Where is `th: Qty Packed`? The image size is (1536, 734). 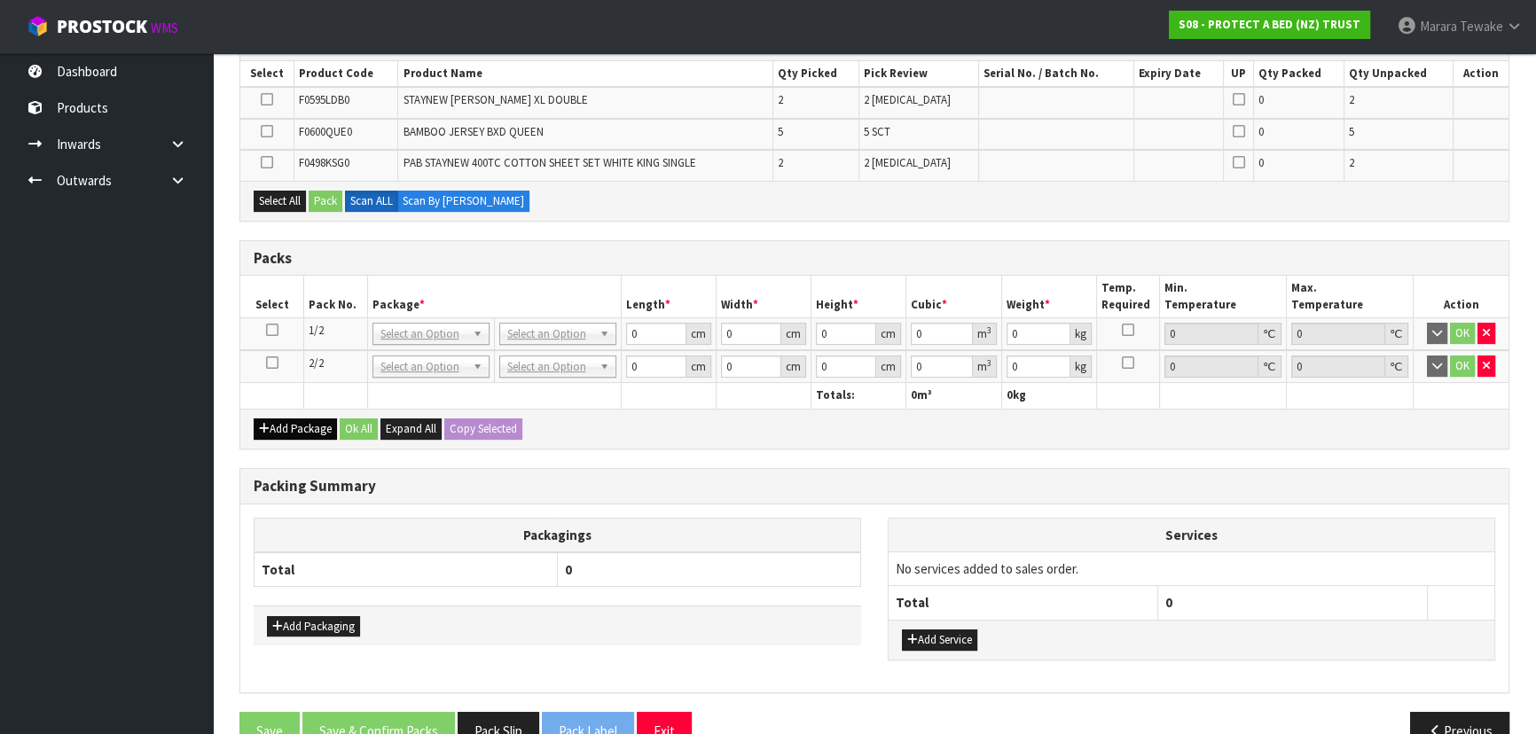 th: Qty Packed is located at coordinates (1299, 74).